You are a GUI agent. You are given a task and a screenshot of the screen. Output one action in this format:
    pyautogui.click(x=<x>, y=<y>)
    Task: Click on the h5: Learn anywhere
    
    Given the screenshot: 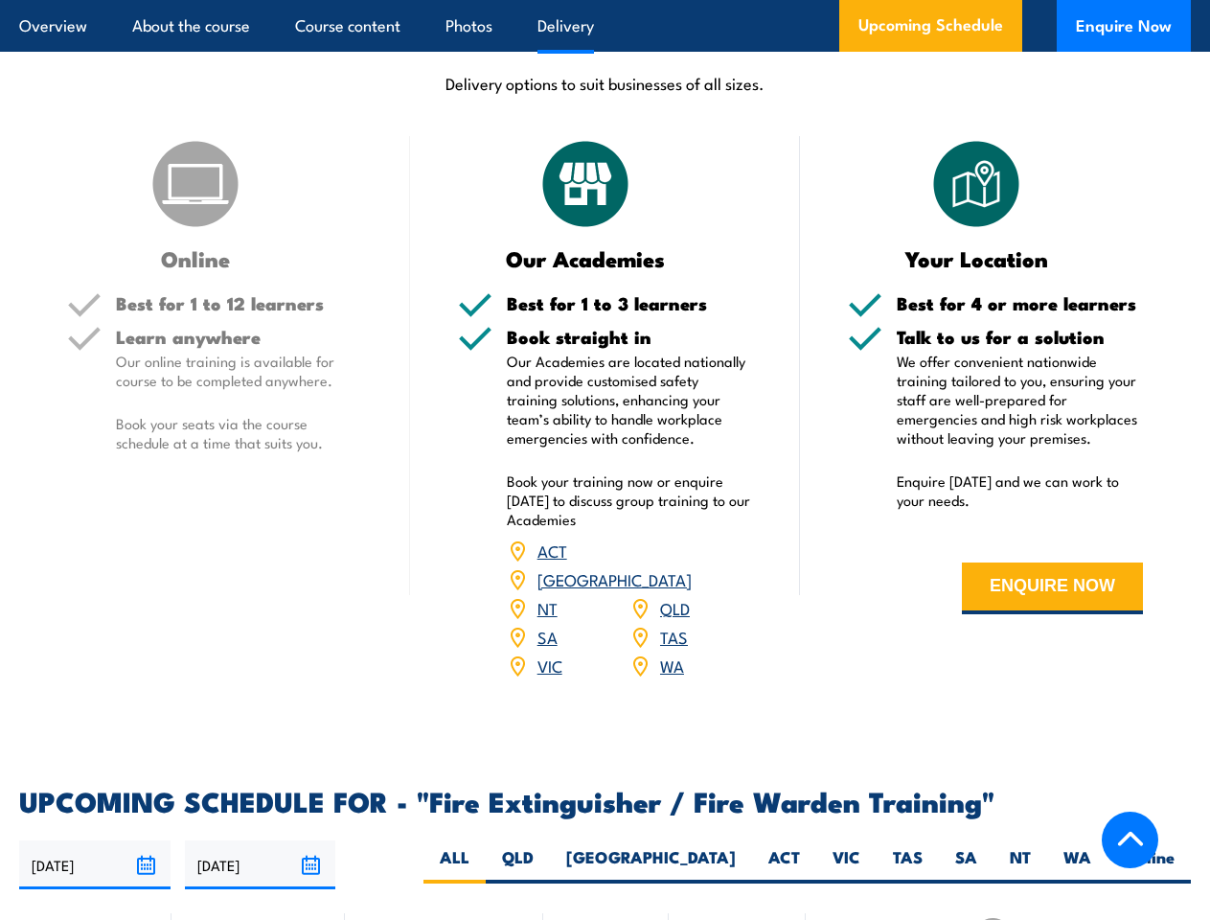 What is the action you would take?
    pyautogui.click(x=239, y=336)
    